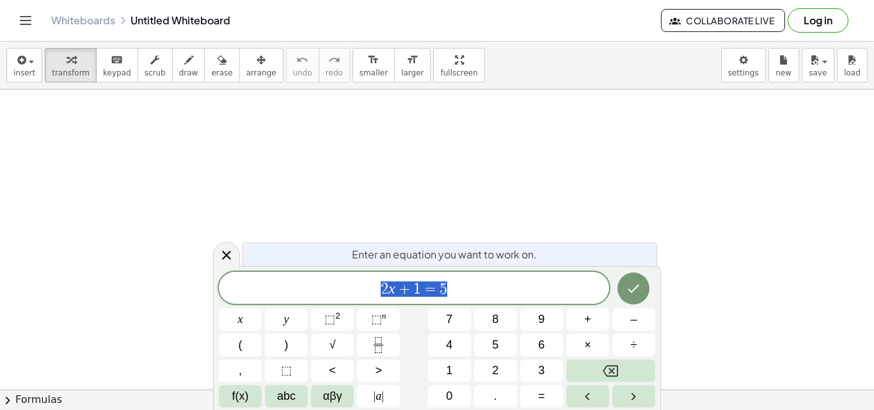 Image resolution: width=874 pixels, height=410 pixels. Describe the element at coordinates (332, 345) in the screenshot. I see `button: Square root` at that location.